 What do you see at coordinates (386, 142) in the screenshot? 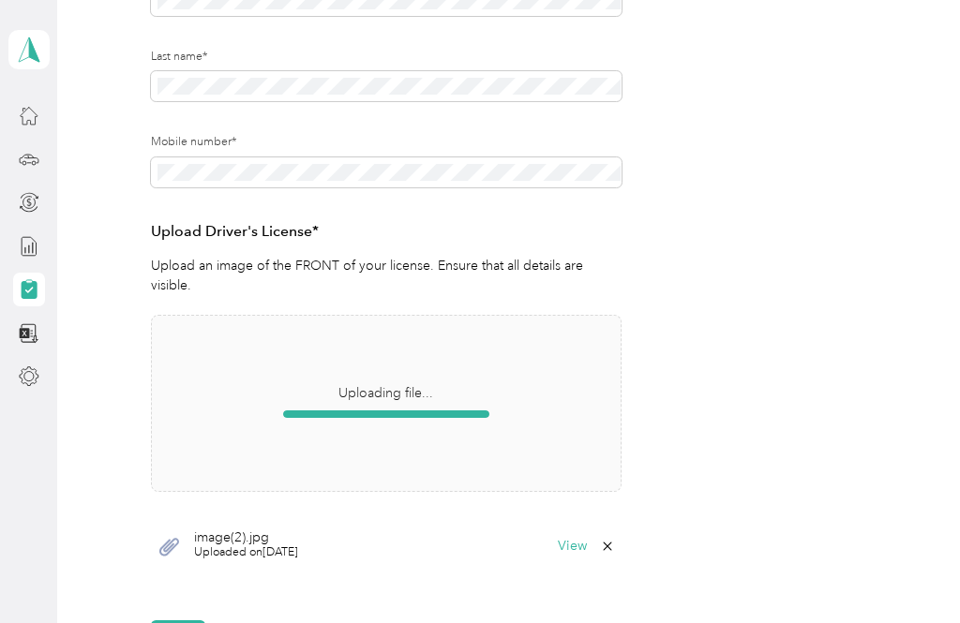
I see `label: Mobile number*` at bounding box center [386, 142].